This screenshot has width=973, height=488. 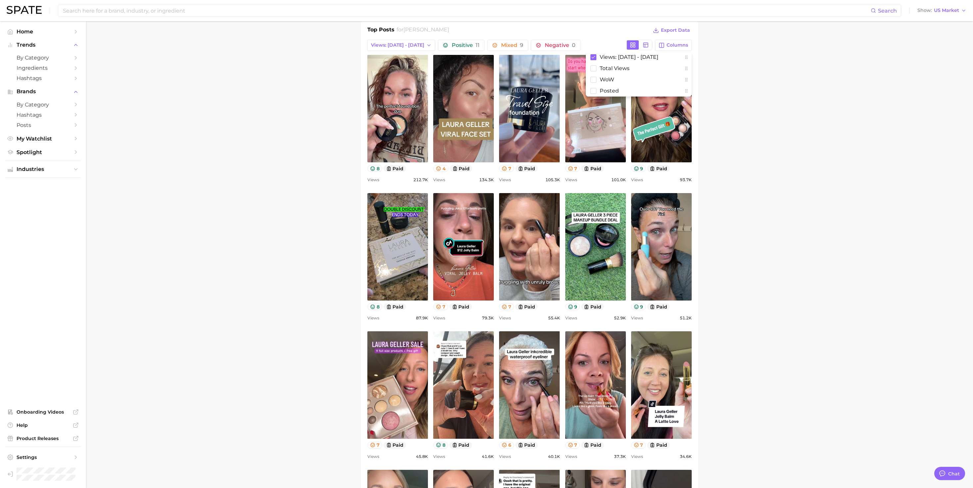 What do you see at coordinates (618, 180) in the screenshot?
I see `span: 101.0k` at bounding box center [618, 180].